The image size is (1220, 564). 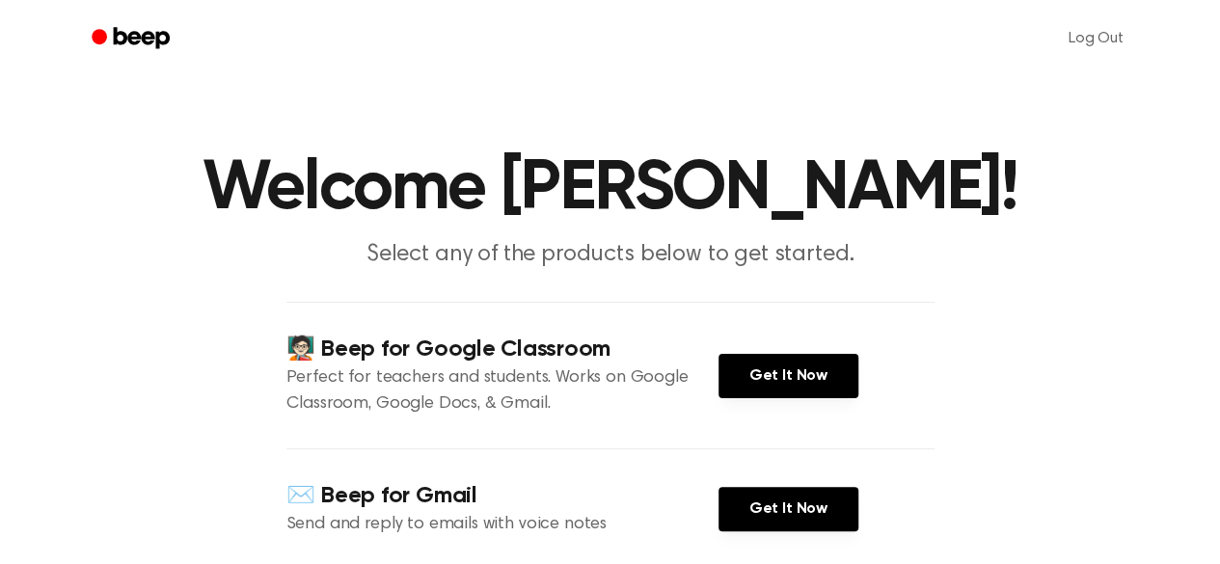 What do you see at coordinates (1096, 39) in the screenshot?
I see `a: Log Out` at bounding box center [1096, 39].